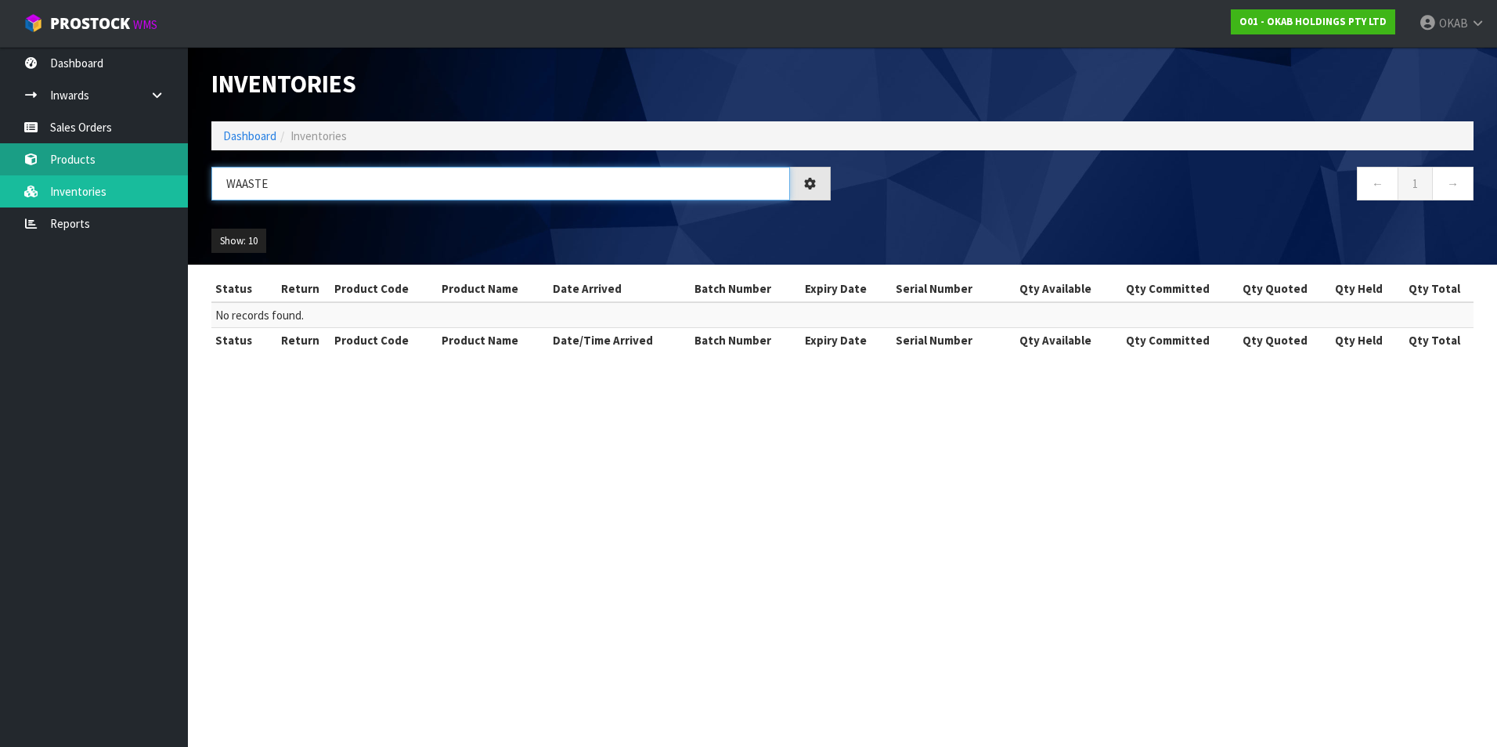  I want to click on a: Dashboard, so click(250, 135).